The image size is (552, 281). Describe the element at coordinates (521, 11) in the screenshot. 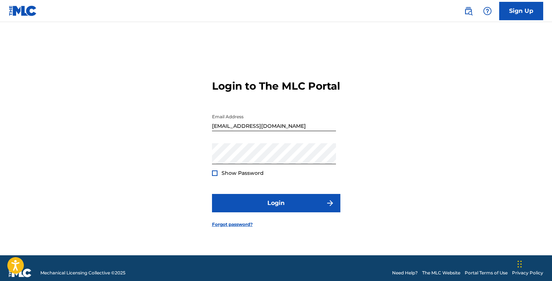

I see `a: Sign Up` at that location.